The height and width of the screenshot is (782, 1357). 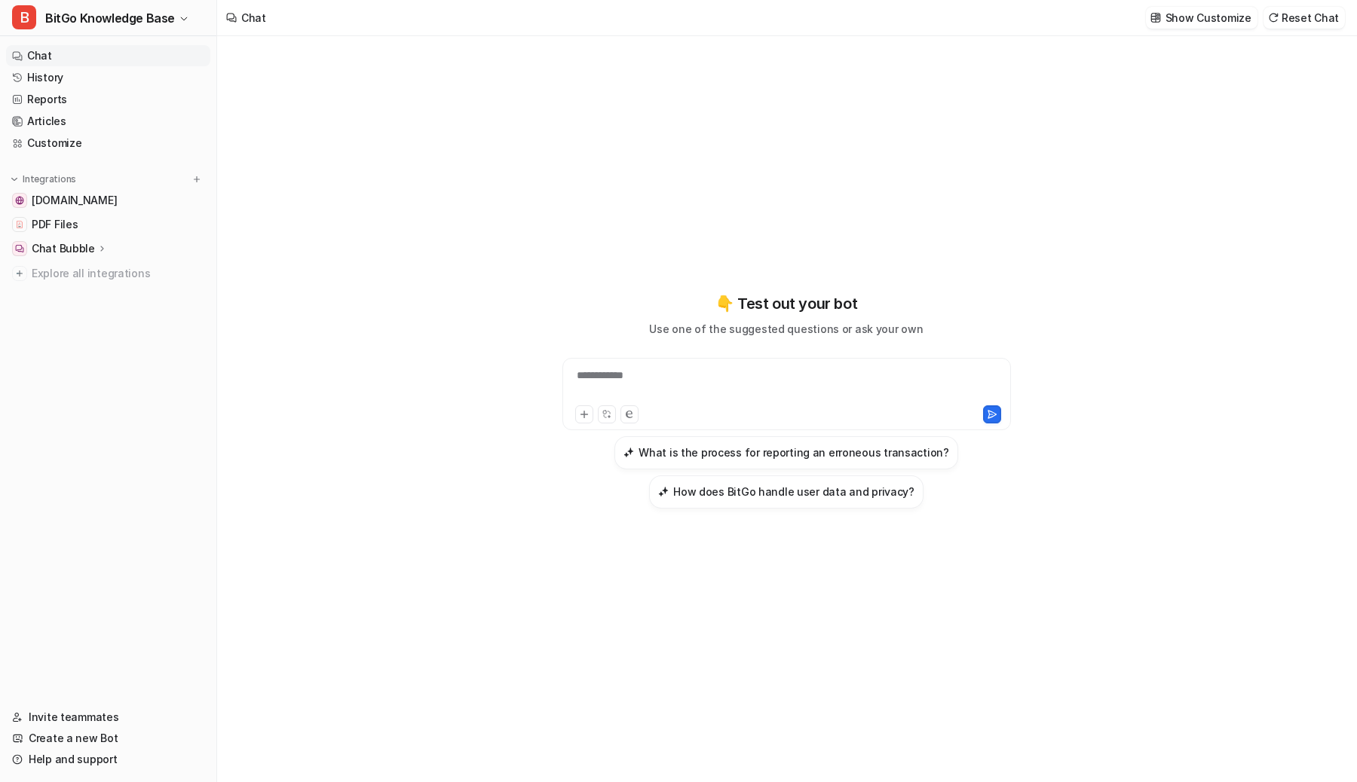 I want to click on a: Help and support, so click(x=108, y=760).